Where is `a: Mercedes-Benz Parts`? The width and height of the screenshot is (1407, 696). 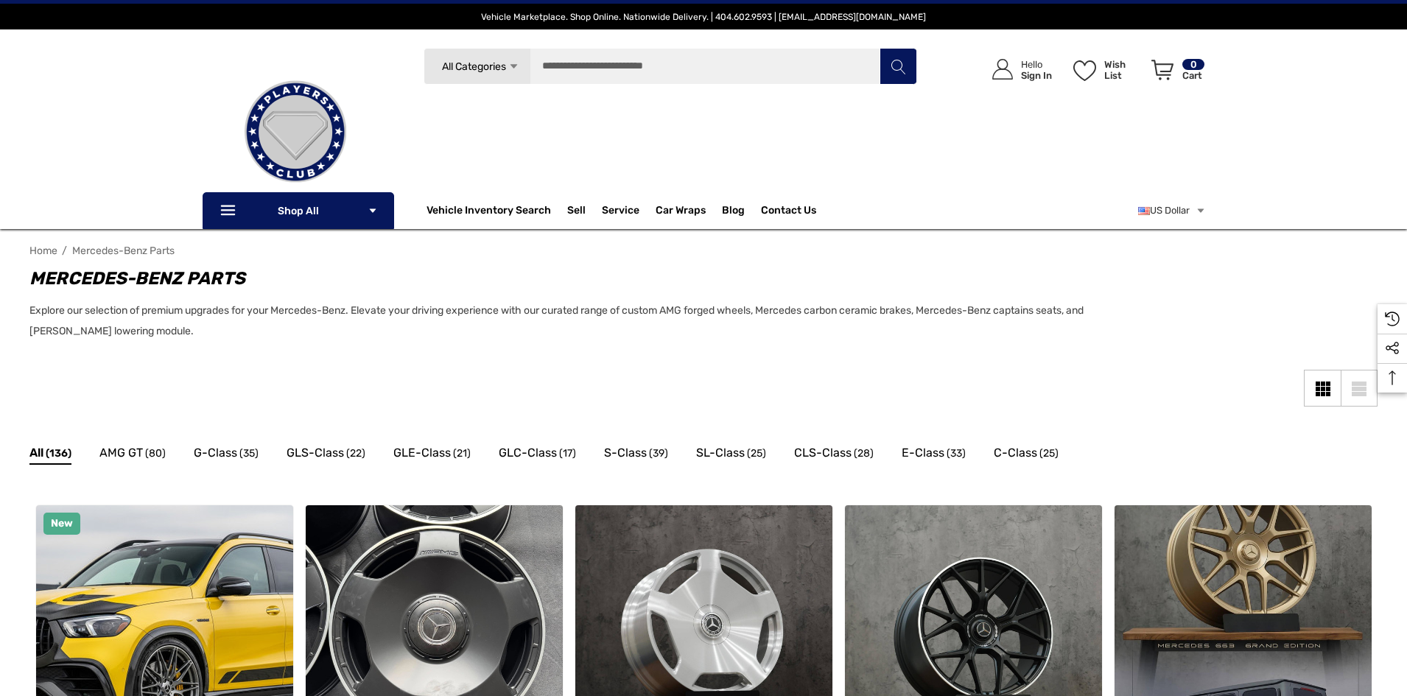 a: Mercedes-Benz Parts is located at coordinates (123, 250).